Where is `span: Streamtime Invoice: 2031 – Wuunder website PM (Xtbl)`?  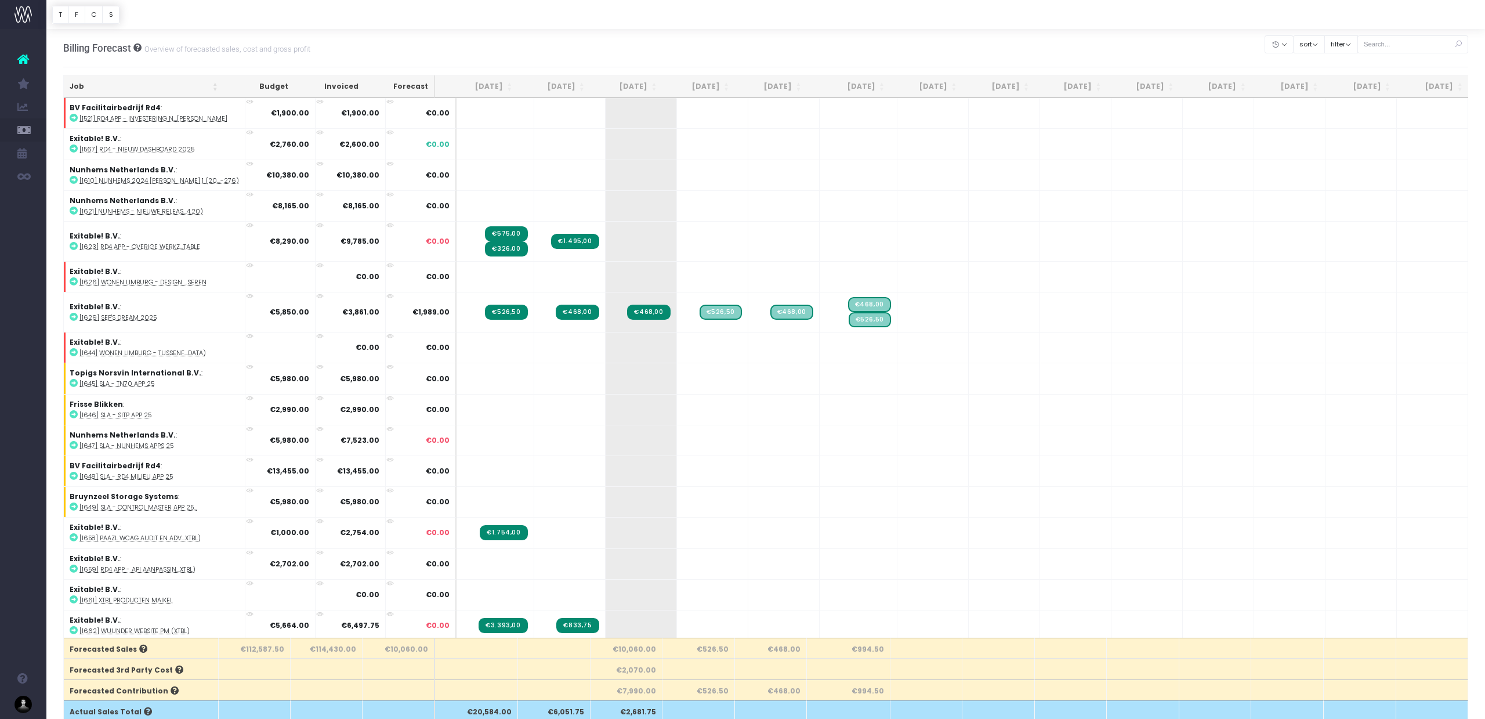
span: Streamtime Invoice: 2031 – Wuunder website PM (Xtbl) is located at coordinates (503, 625).